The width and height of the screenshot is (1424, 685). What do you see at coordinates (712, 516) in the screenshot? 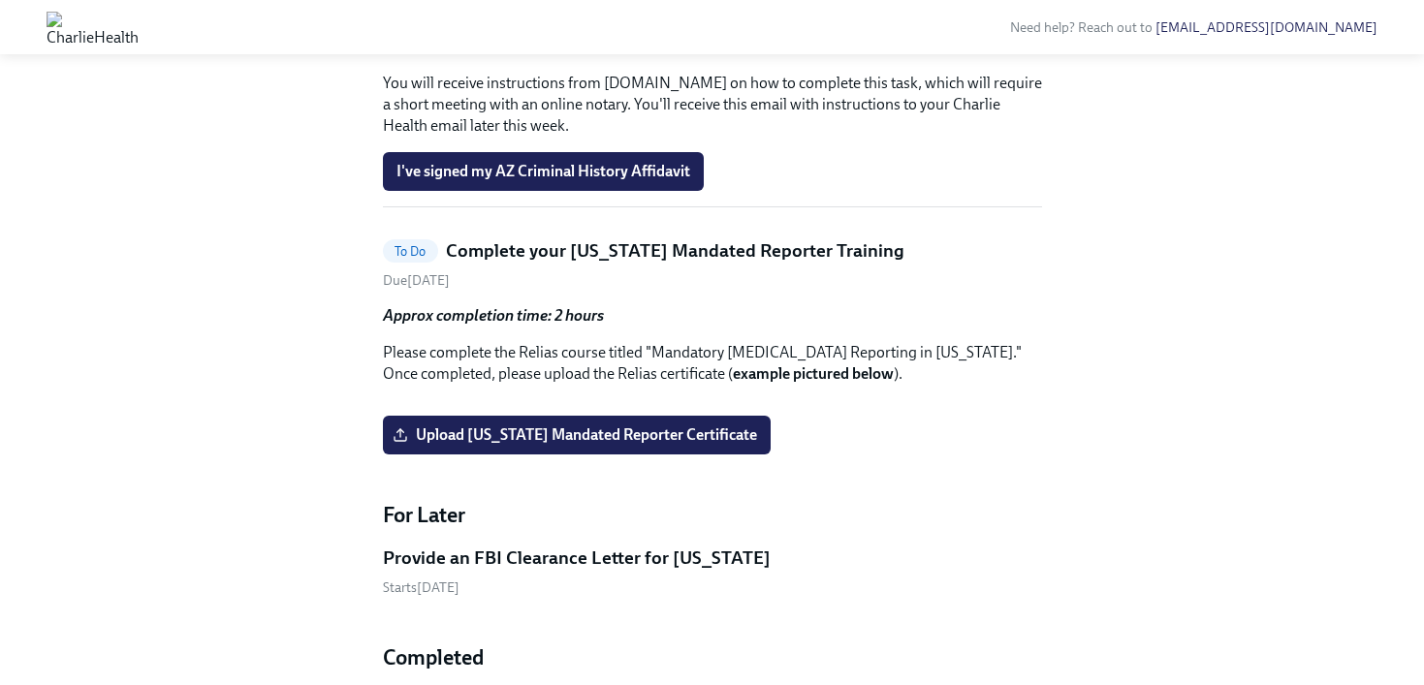
I see `h4: For Later` at bounding box center [712, 516].